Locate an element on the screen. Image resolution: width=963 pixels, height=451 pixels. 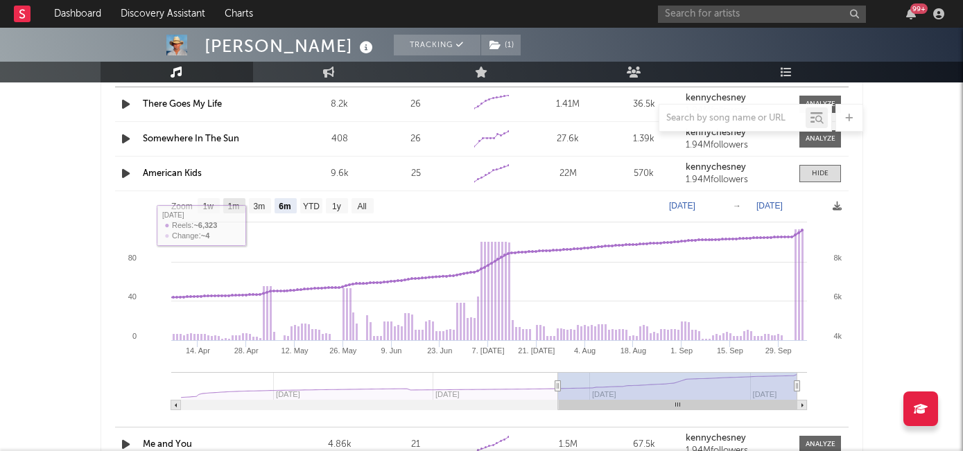
text: 29. Sep is located at coordinates (778, 351).